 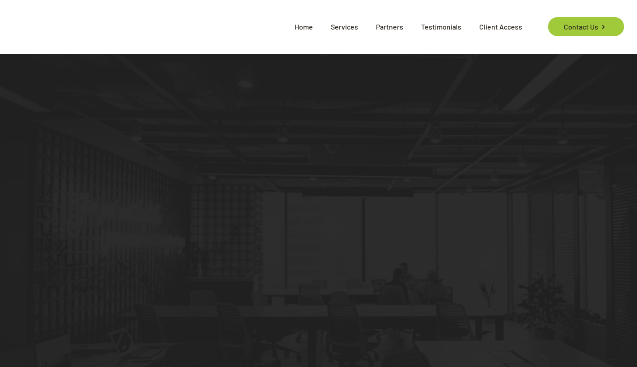 I want to click on span: Client Access, so click(x=501, y=27).